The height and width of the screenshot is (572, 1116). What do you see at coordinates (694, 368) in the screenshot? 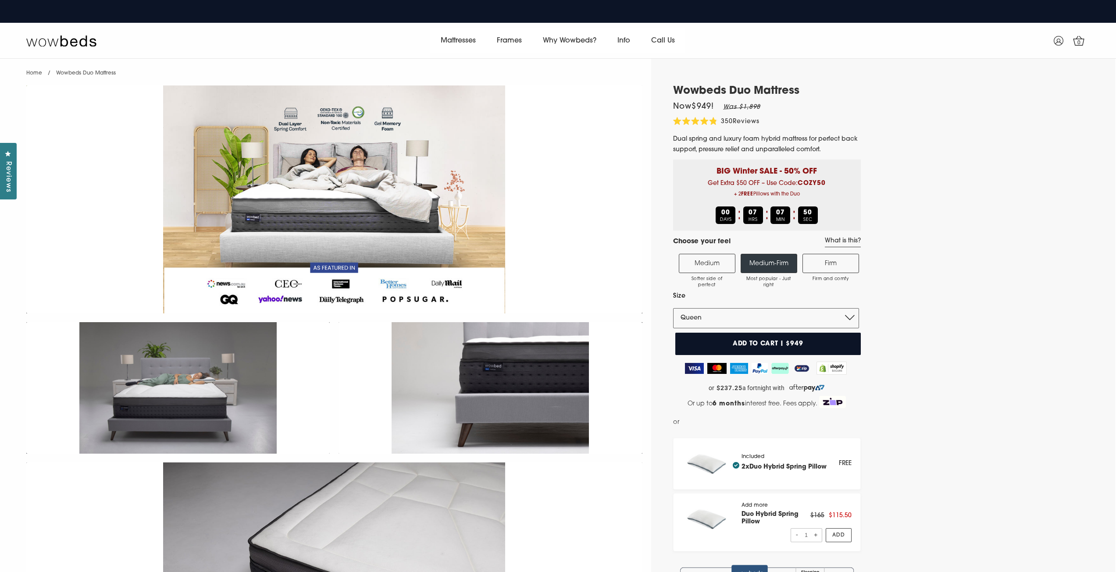
I see `img: Visa Logo` at bounding box center [694, 368].